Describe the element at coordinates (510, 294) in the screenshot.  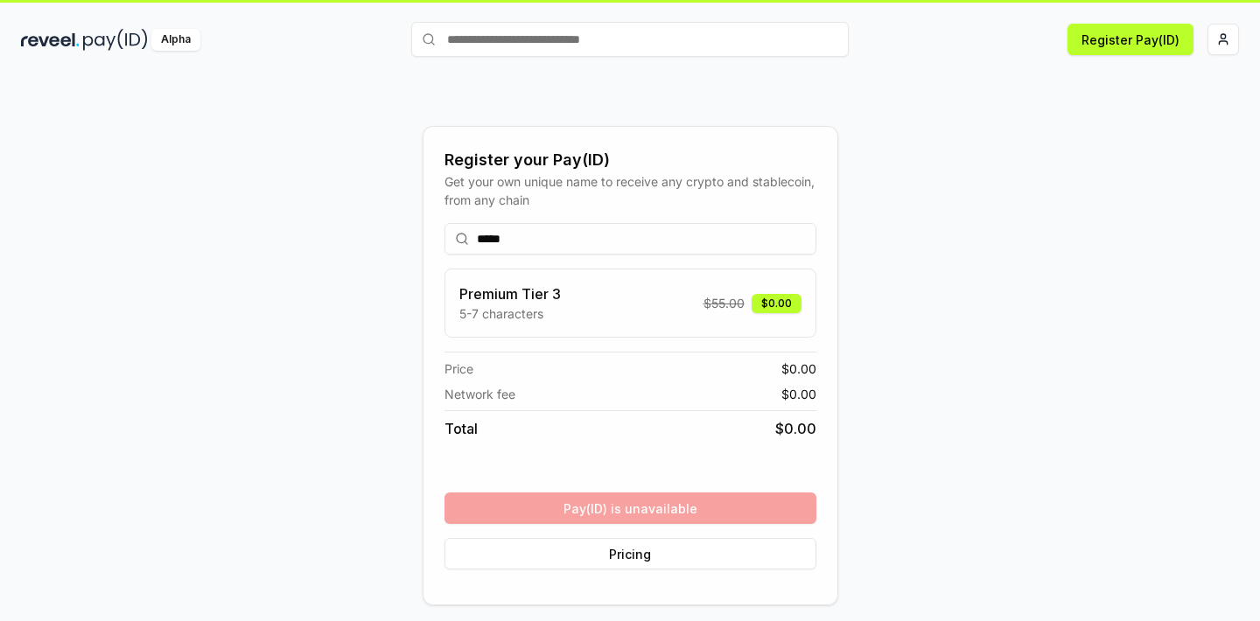
I see `h3: Premium Tier 3` at that location.